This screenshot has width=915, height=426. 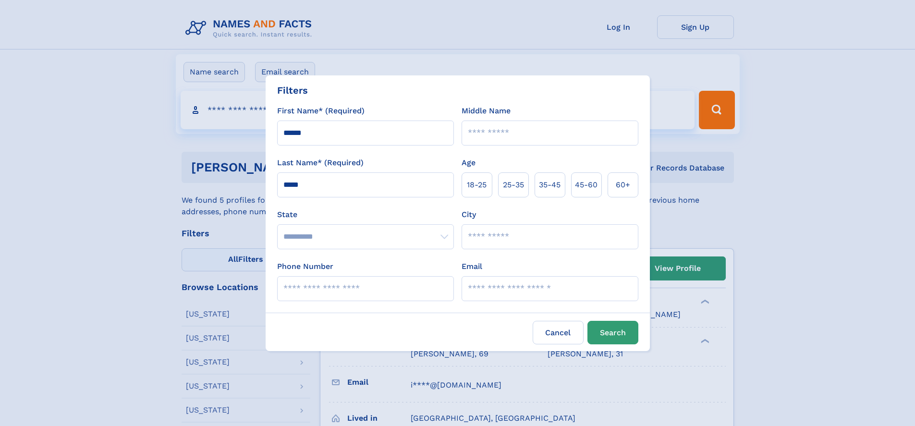 I want to click on span: 60+, so click(x=623, y=185).